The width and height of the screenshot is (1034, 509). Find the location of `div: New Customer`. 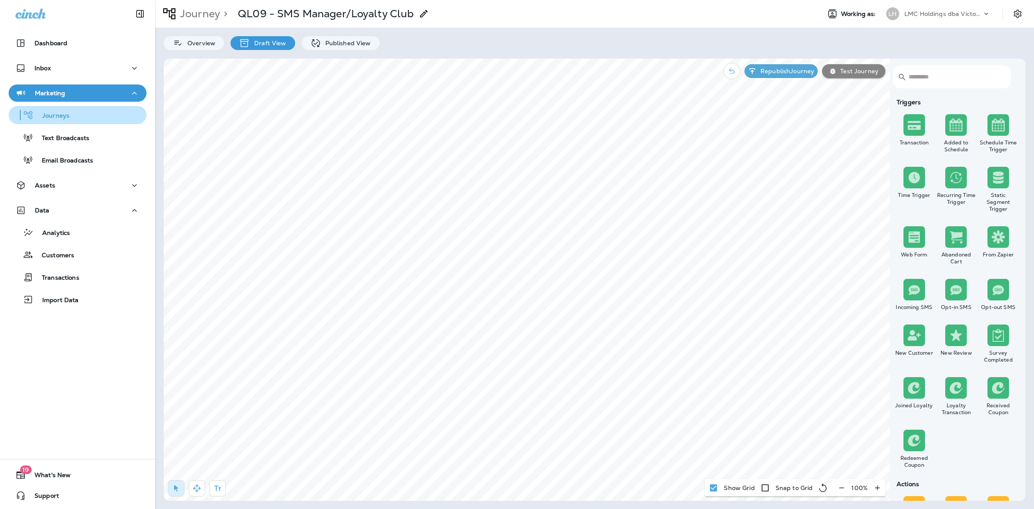

div: New Customer is located at coordinates (915, 353).